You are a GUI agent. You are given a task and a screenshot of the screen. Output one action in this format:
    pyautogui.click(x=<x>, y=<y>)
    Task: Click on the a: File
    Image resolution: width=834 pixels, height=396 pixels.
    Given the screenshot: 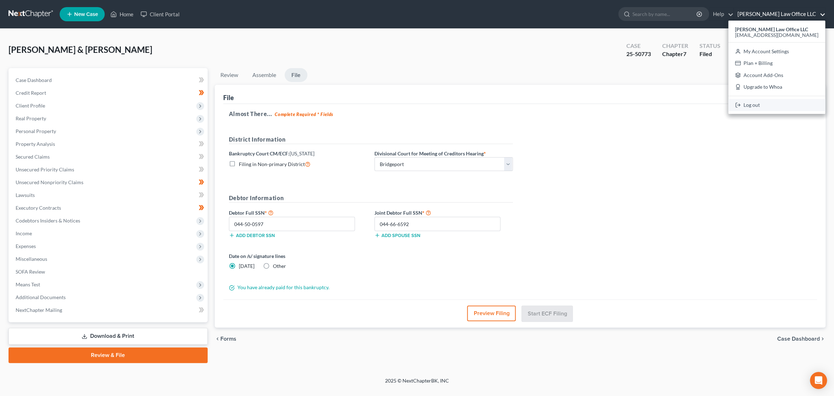 What is the action you would take?
    pyautogui.click(x=296, y=75)
    